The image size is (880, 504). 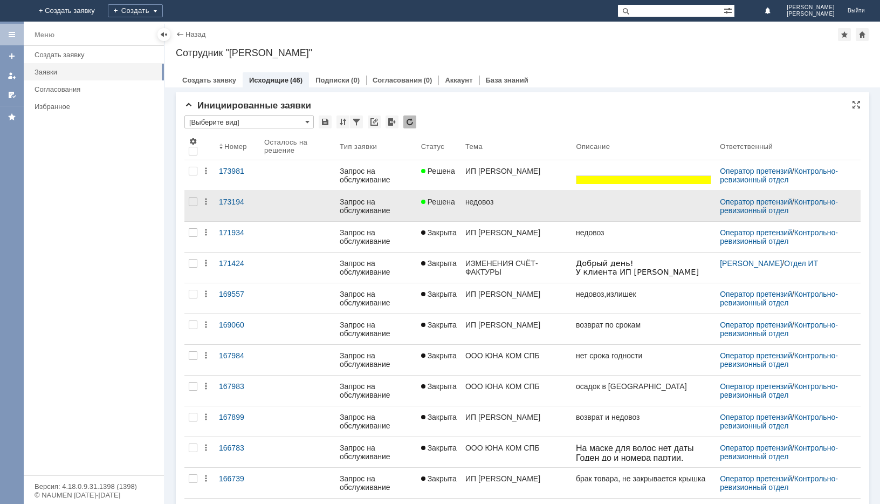 I want to click on span: Расширенный поиск, so click(x=729, y=10).